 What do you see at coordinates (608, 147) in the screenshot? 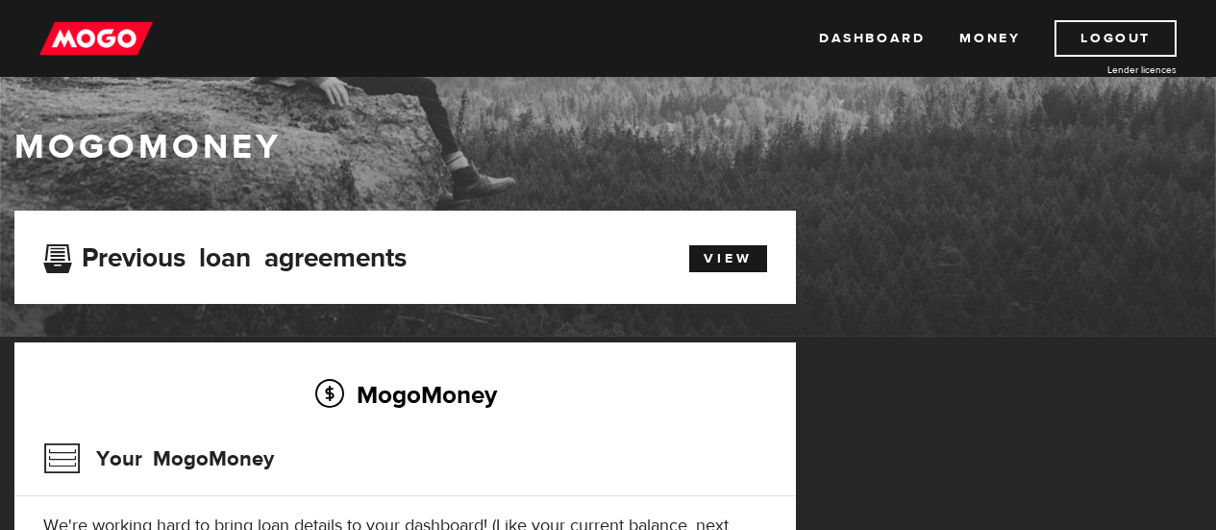
I see `h1: MogoMoney` at bounding box center [608, 147].